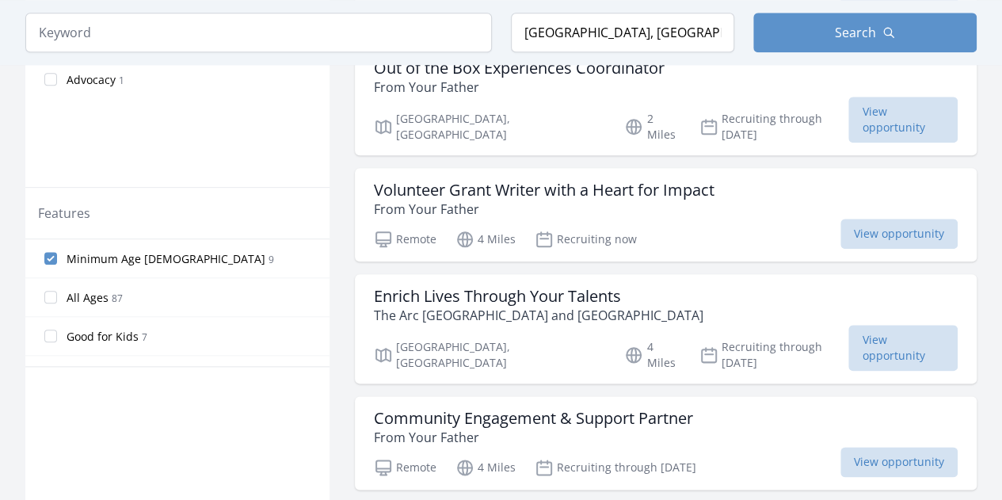 Image resolution: width=1002 pixels, height=500 pixels. Describe the element at coordinates (51, 79) in the screenshot. I see `input: Advocacy 1` at that location.